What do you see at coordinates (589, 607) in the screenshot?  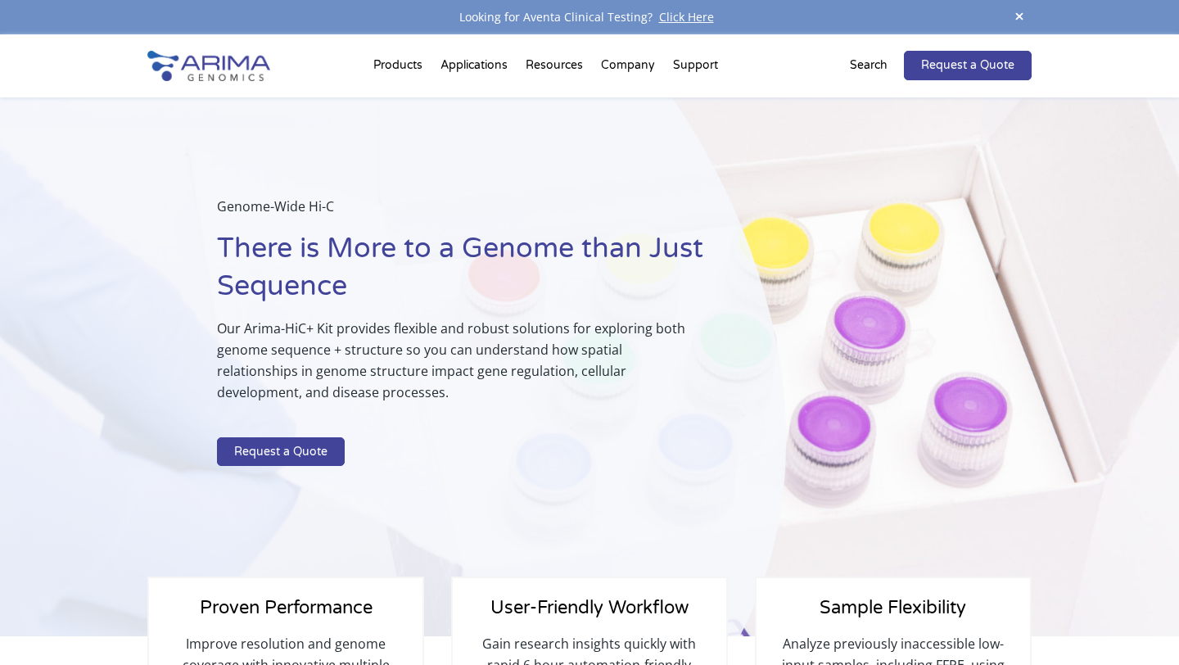 I see `span: User-Friendly Workflow` at bounding box center [589, 607].